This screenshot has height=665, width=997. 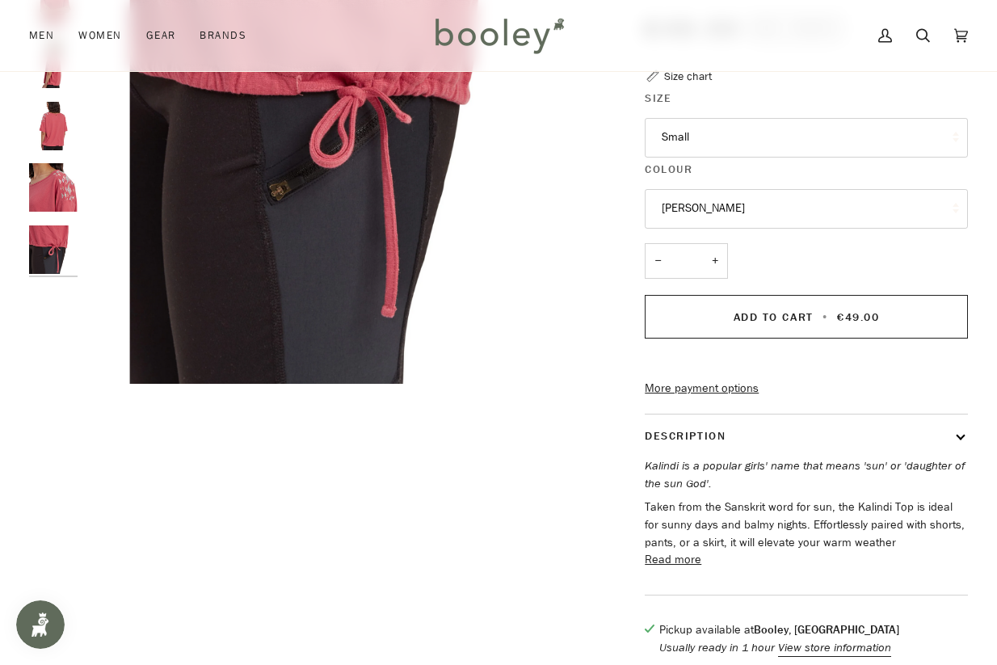 I want to click on span: Women, so click(x=99, y=36).